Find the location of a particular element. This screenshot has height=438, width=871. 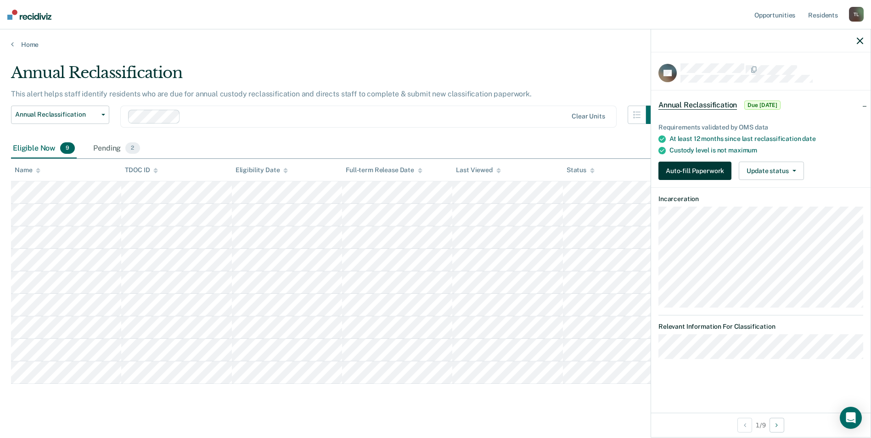

span: 9 is located at coordinates (68, 148).